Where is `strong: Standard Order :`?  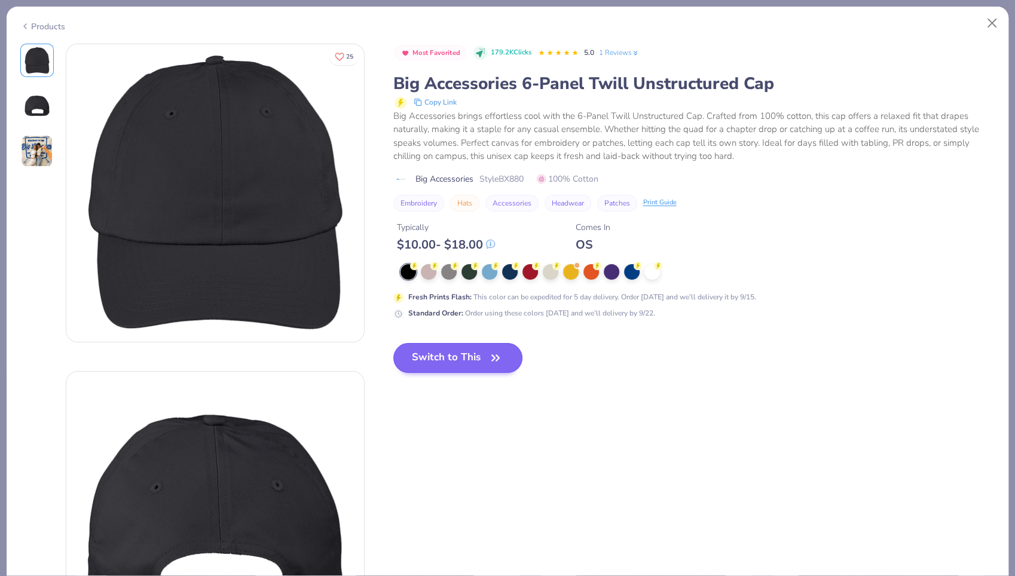
strong: Standard Order : is located at coordinates (436, 313).